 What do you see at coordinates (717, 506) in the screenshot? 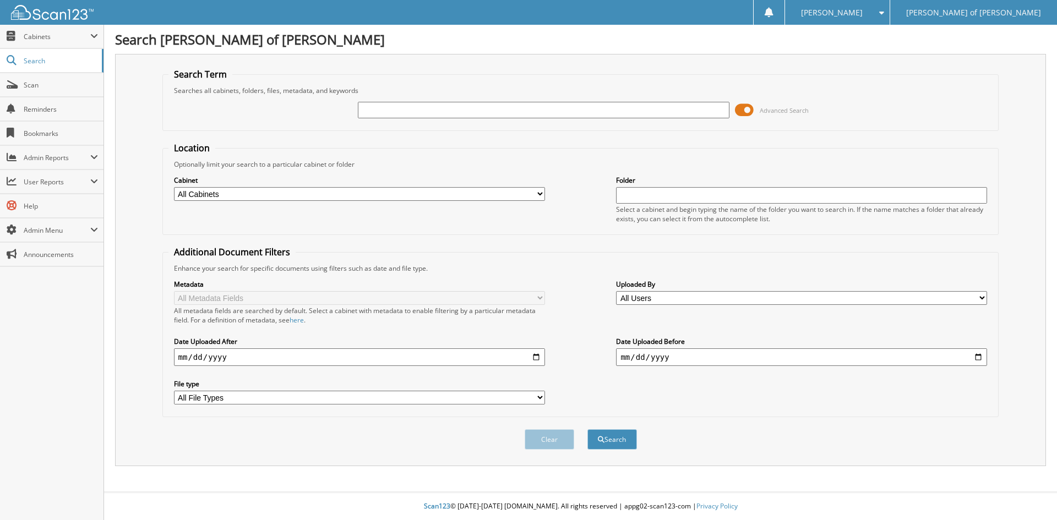
I see `a: Privacy Policy` at bounding box center [717, 506].